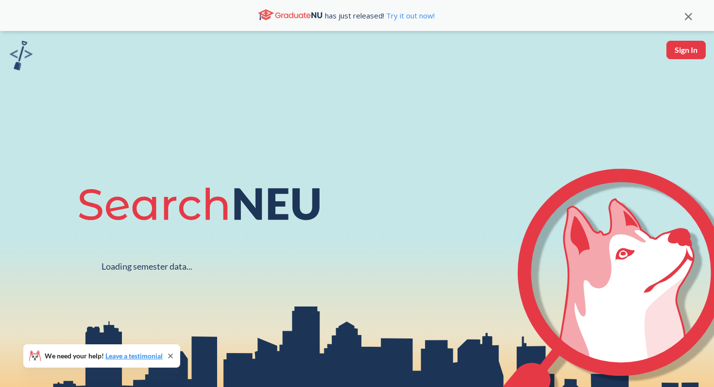  I want to click on div: Loading semester data..., so click(147, 267).